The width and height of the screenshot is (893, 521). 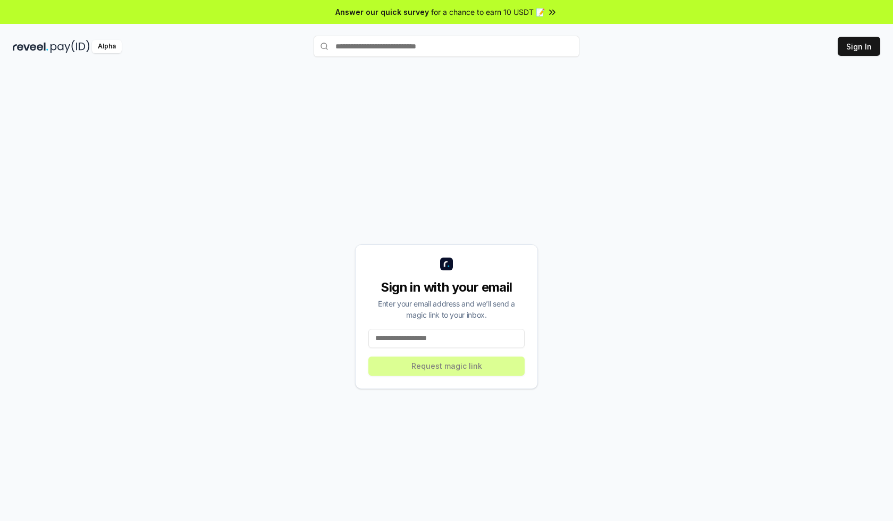 I want to click on img: reveel_dark, so click(x=30, y=46).